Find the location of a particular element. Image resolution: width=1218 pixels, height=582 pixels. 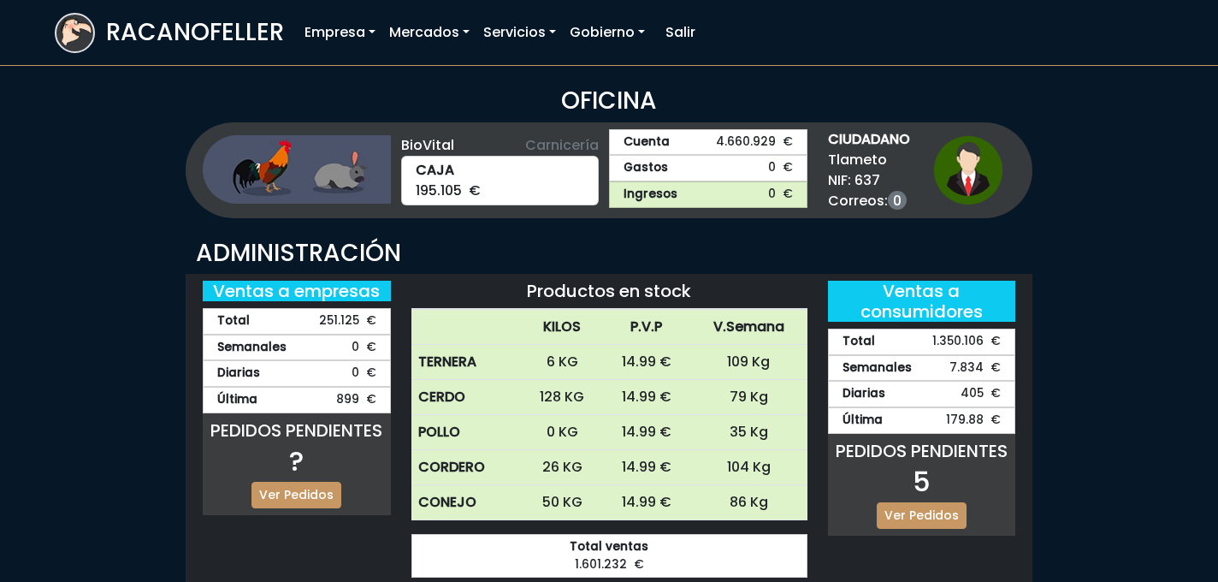

img: logoracarojo.png is located at coordinates (74, 31).